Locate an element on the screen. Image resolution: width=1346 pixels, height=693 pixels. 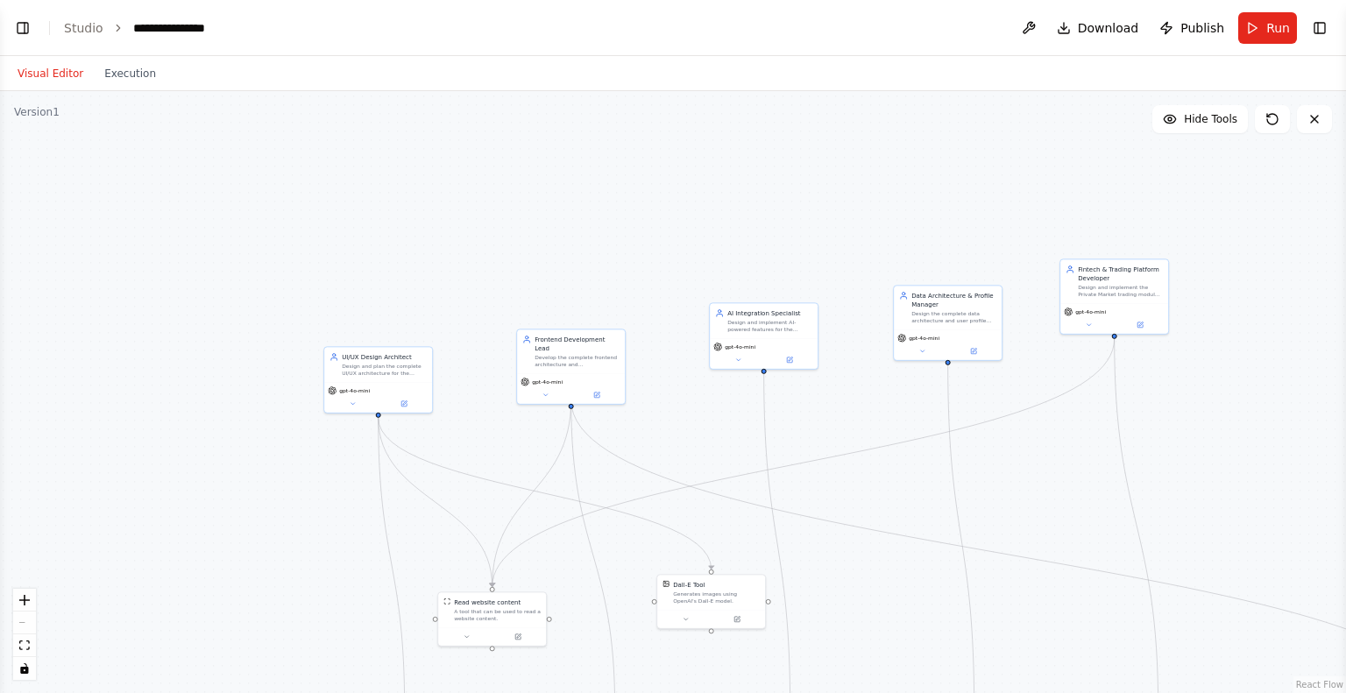
div: Data Architecture & Profile Manager is located at coordinates (953, 300).